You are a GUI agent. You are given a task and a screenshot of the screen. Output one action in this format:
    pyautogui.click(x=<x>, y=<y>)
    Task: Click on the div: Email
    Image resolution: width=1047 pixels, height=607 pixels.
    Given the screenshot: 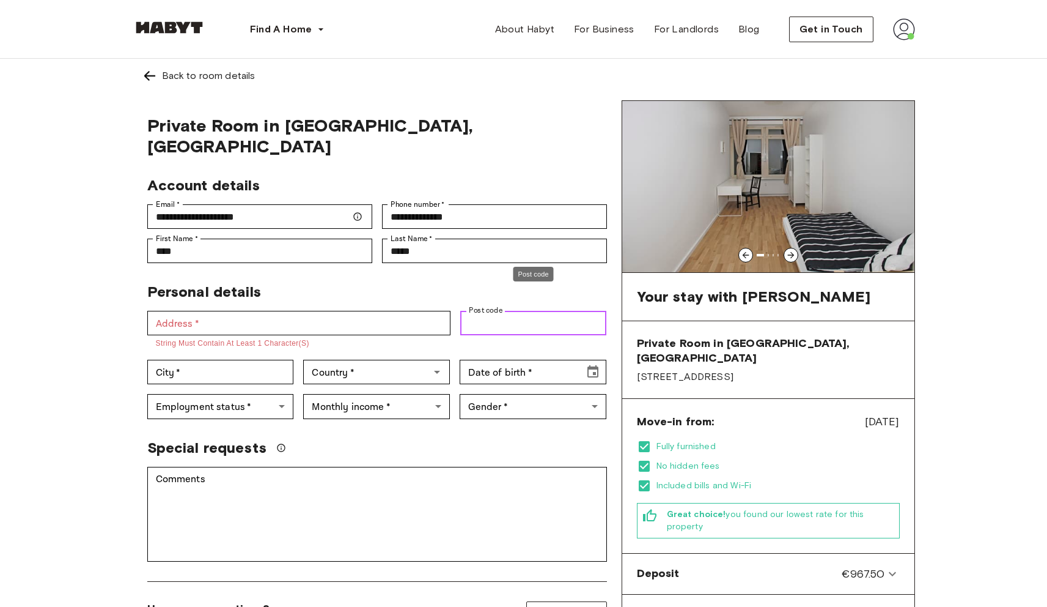 What is the action you would take?
    pyautogui.click(x=260, y=216)
    